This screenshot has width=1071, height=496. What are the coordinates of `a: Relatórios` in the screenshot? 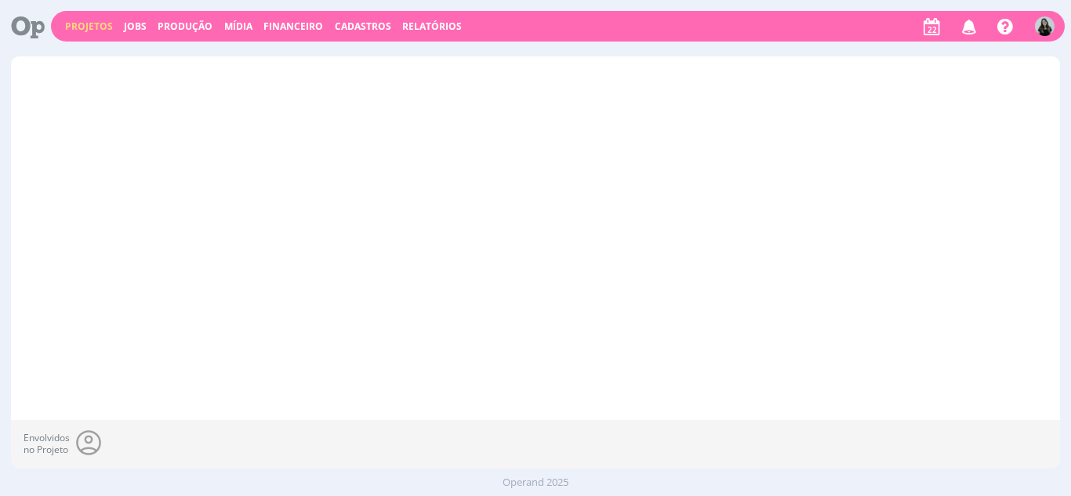 It's located at (432, 26).